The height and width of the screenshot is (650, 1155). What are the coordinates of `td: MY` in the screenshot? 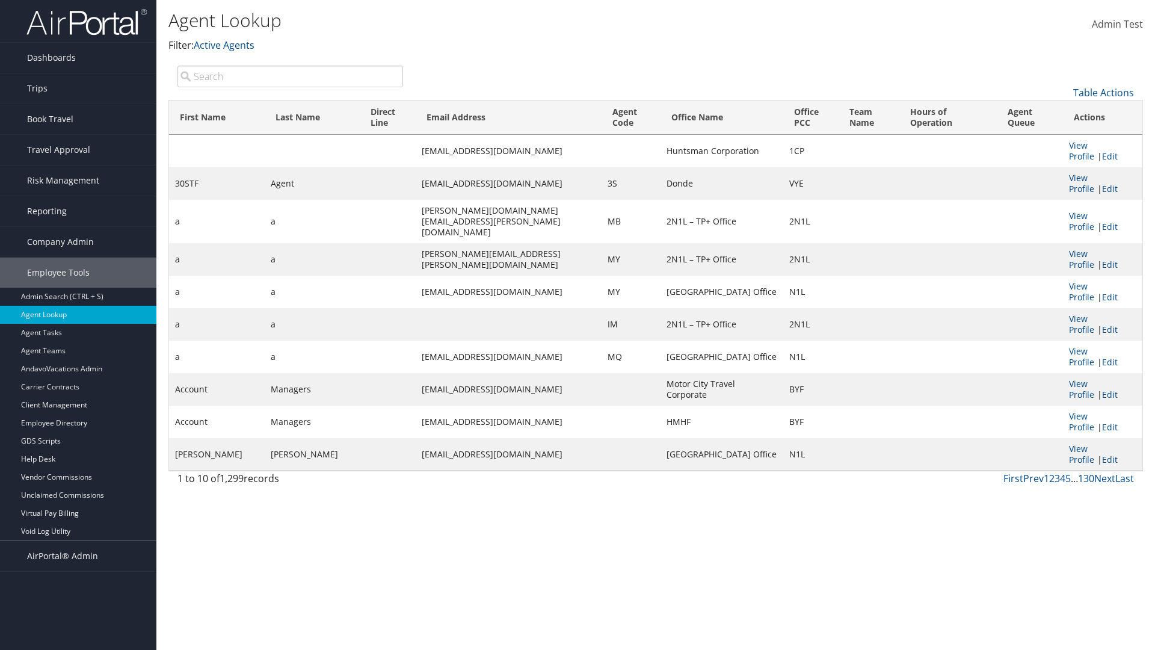 It's located at (630, 292).